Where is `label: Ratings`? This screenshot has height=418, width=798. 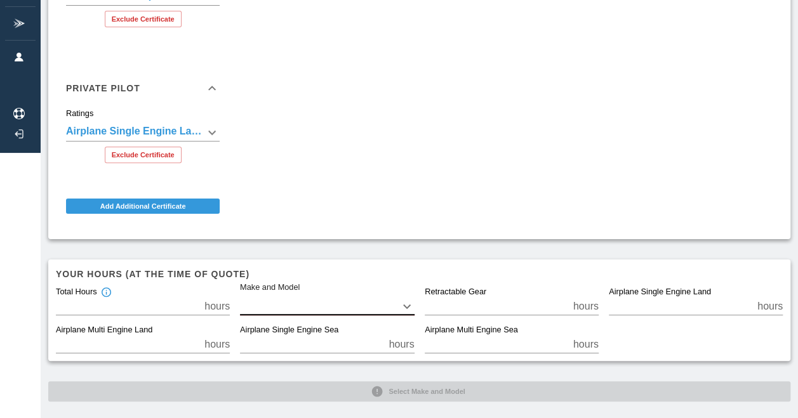
label: Ratings is located at coordinates (79, 114).